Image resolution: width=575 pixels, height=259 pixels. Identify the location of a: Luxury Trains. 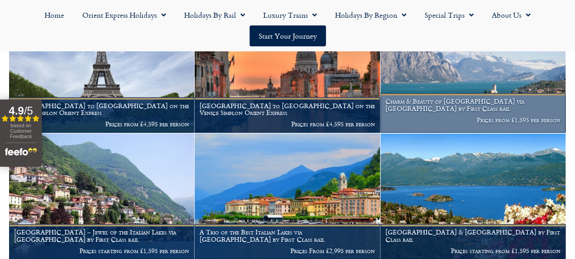
(290, 15).